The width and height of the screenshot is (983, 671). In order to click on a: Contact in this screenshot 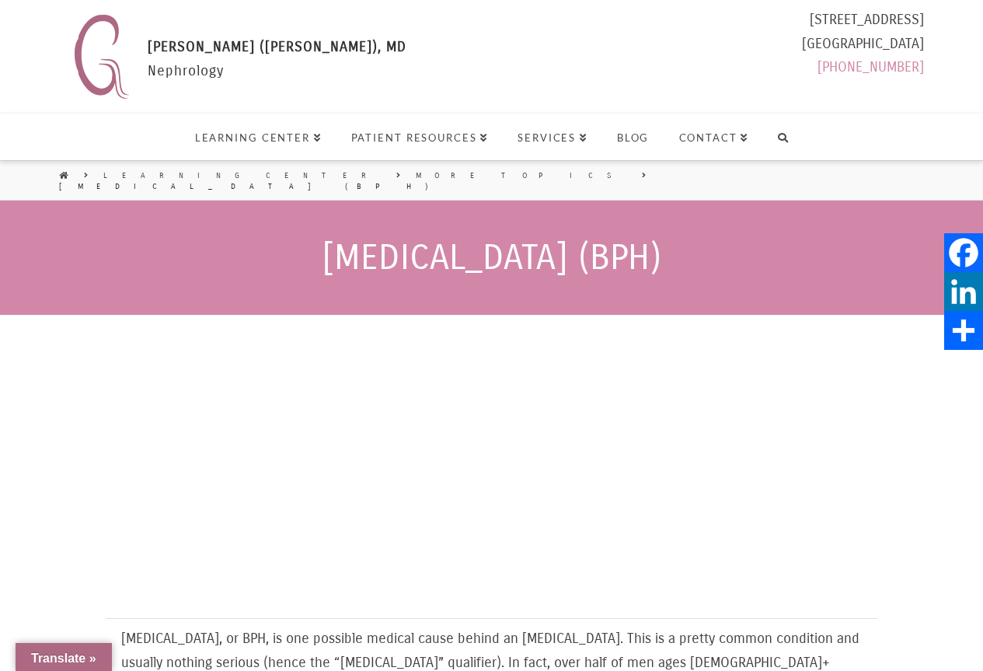, I will do `click(714, 137)`.